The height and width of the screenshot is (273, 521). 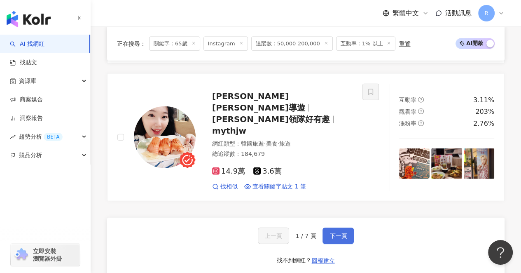 What do you see at coordinates (267, 171) in the screenshot?
I see `span: 3.6萬` at bounding box center [267, 171].